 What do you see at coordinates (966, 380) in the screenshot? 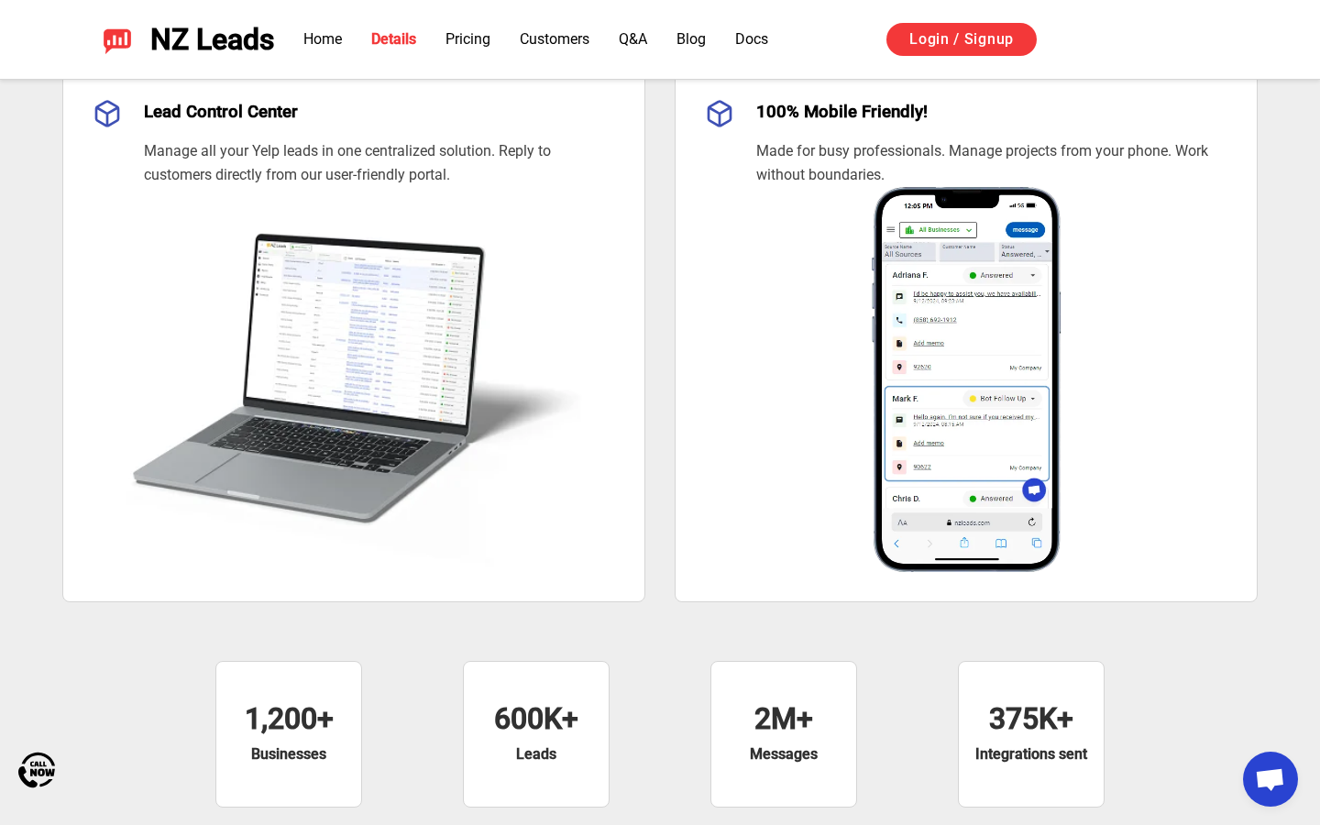
I see `img: 100% Mobile Friendly!` at bounding box center [966, 380].